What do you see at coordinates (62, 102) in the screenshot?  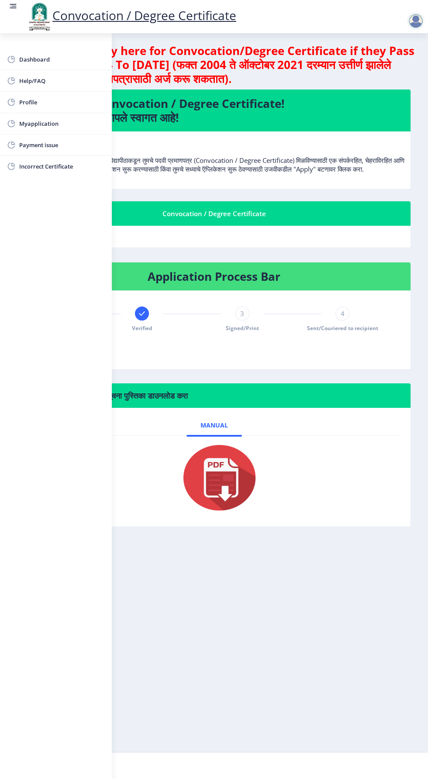 I see `span: Profile` at bounding box center [62, 102].